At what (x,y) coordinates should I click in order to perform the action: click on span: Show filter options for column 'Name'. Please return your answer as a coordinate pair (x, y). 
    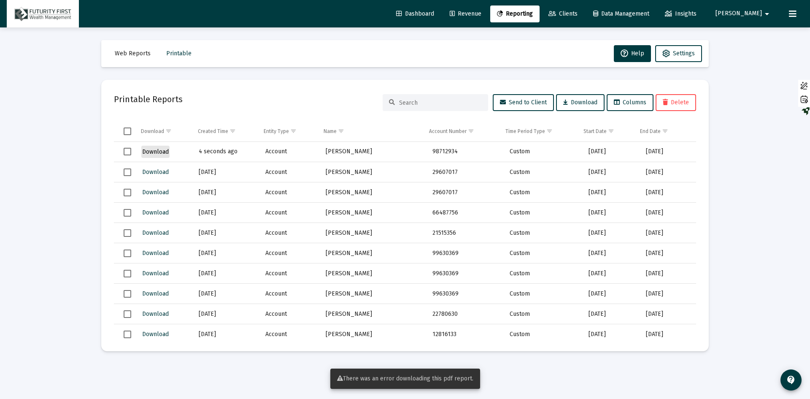
    Looking at the image, I should click on (341, 131).